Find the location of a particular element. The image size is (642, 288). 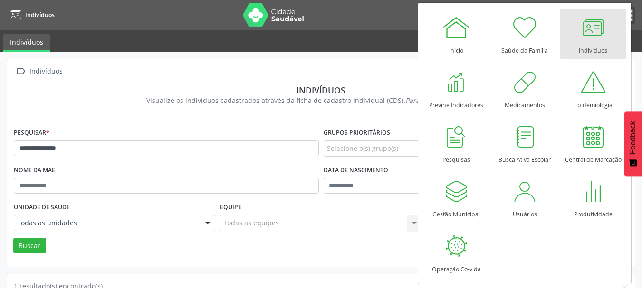

i: Para saber mais, is located at coordinates (450, 100).